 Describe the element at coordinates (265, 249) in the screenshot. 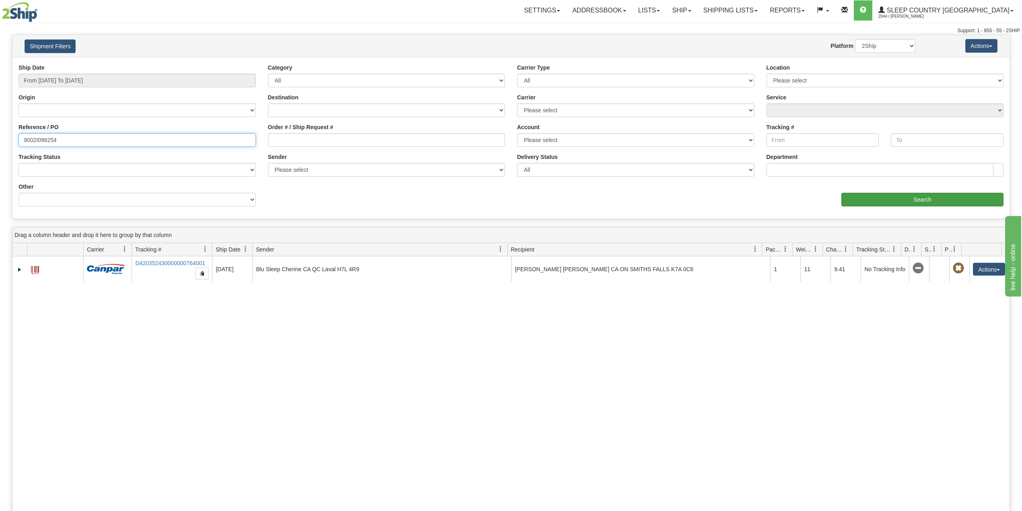

I see `span: Sender` at that location.